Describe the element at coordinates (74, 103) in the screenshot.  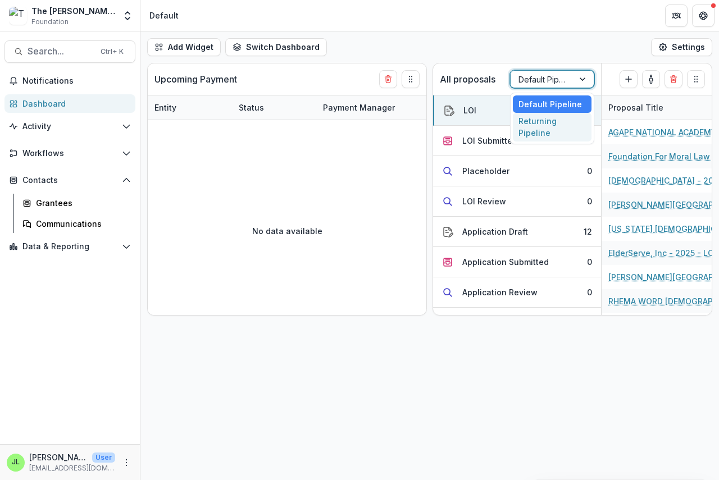
I see `div: Dashboard` at that location.